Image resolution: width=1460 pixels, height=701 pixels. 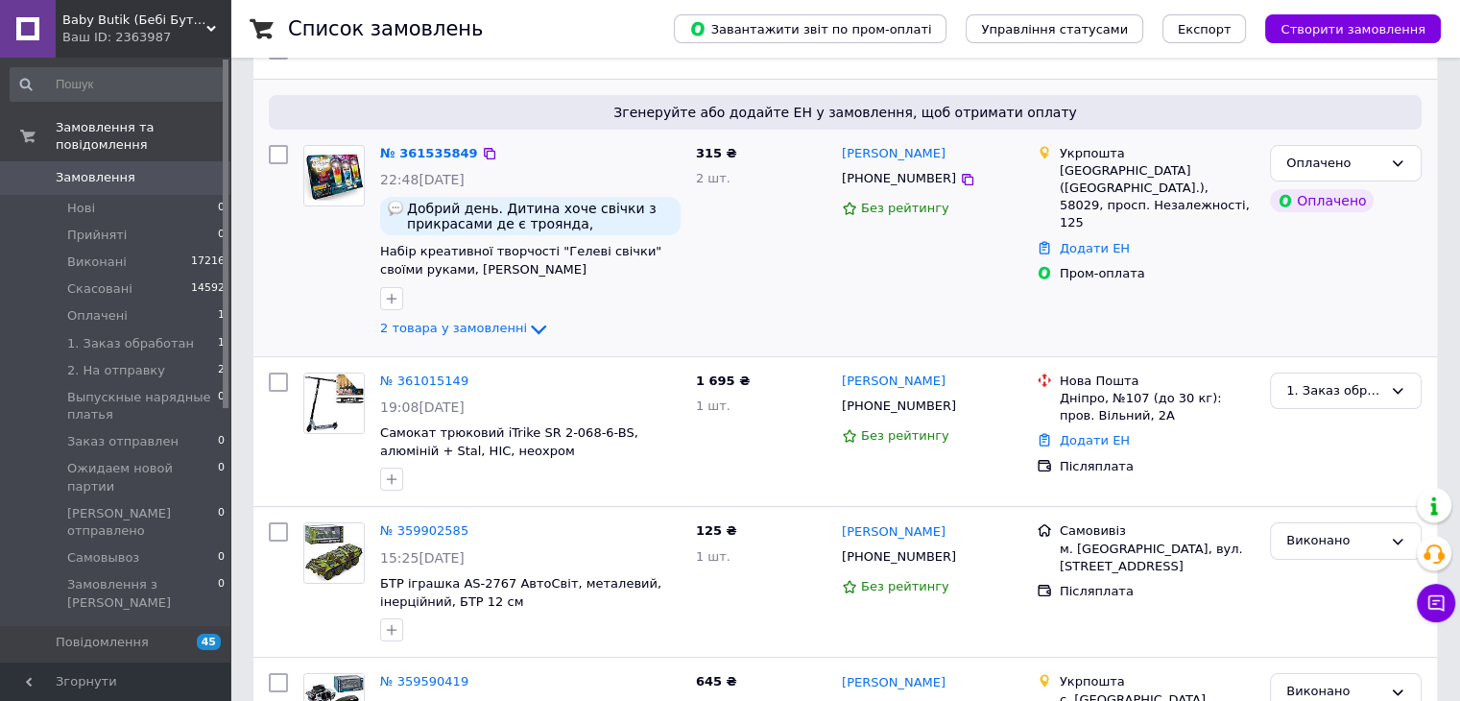 What do you see at coordinates (395, 208) in the screenshot?
I see `img: :speech_balloon:` at bounding box center [395, 208].